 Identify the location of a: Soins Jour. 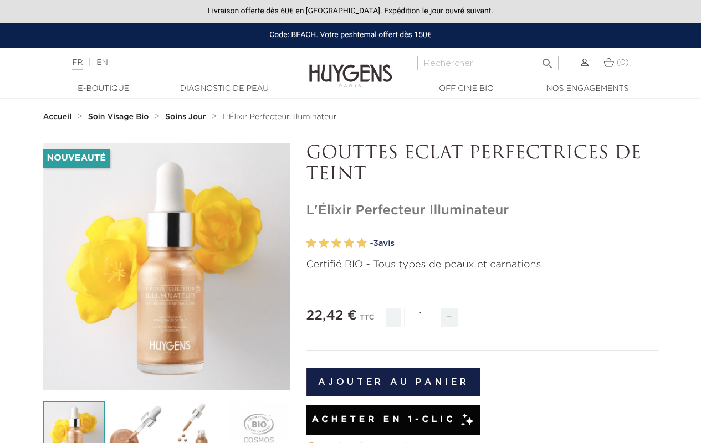
(187, 117).